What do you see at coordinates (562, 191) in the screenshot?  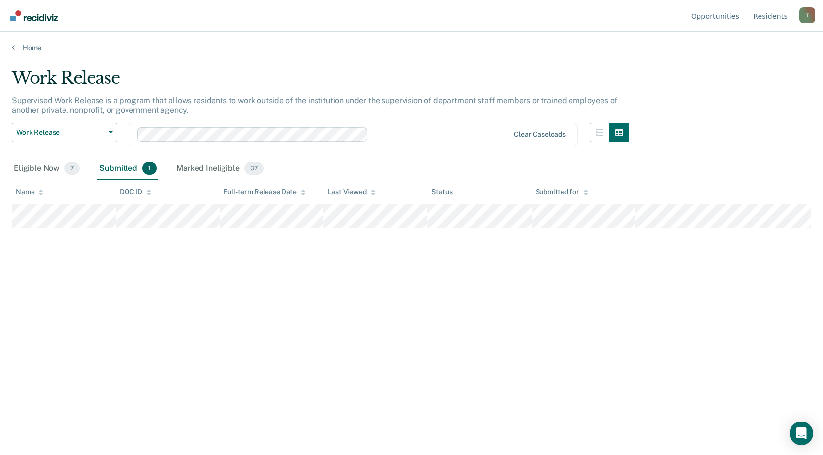 I see `div: Submitted for` at bounding box center [562, 191].